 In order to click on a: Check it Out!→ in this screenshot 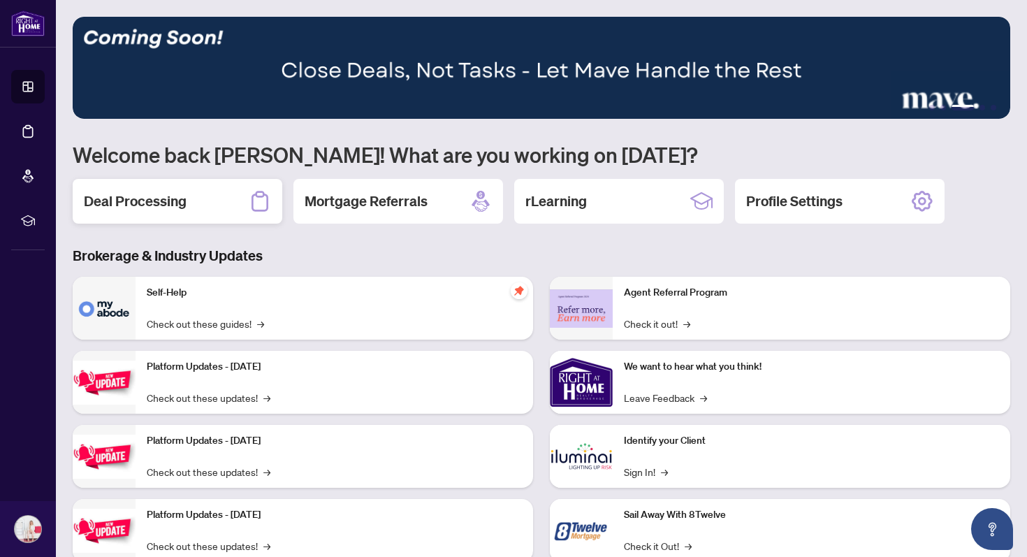, I will do `click(657, 545)`.